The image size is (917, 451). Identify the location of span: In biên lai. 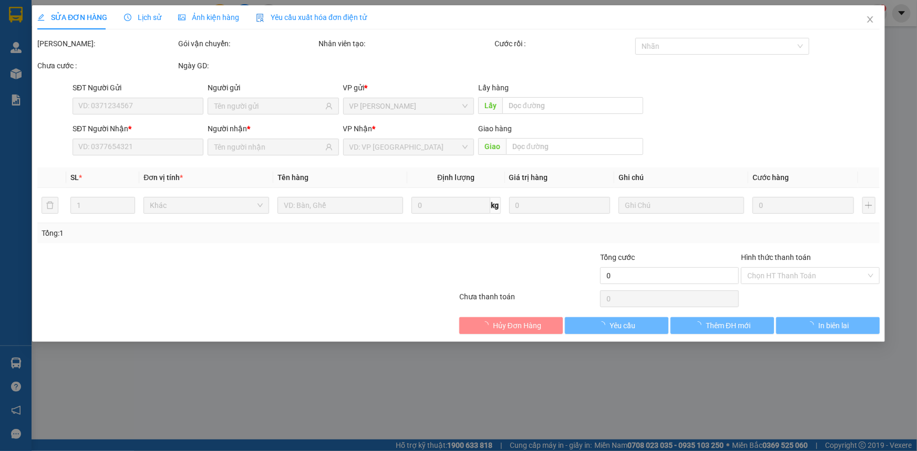
(834, 326).